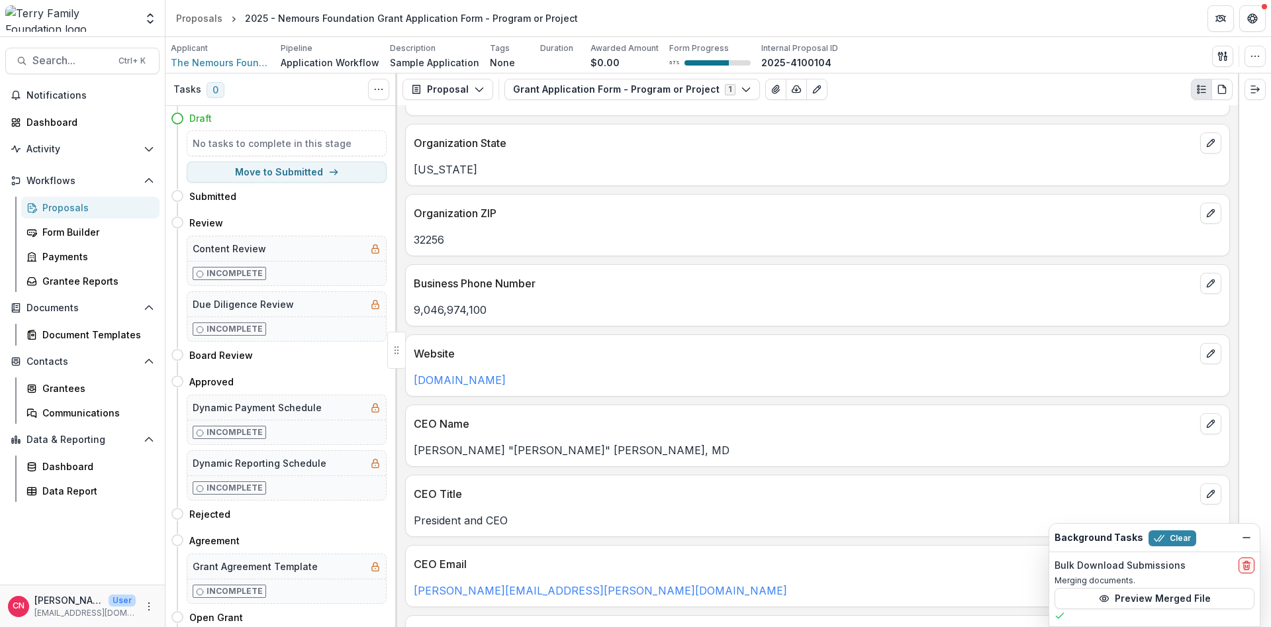  Describe the element at coordinates (220, 62) in the screenshot. I see `span: The Nemours Foundation` at that location.